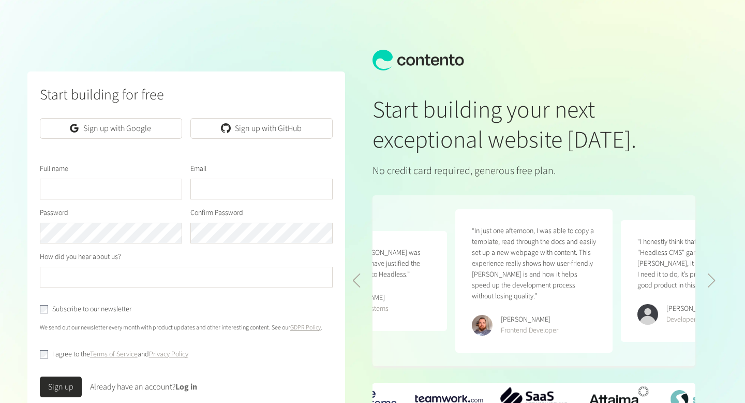  What do you see at coordinates (143, 387) in the screenshot?
I see `div: Already have an account?` at bounding box center [143, 387].